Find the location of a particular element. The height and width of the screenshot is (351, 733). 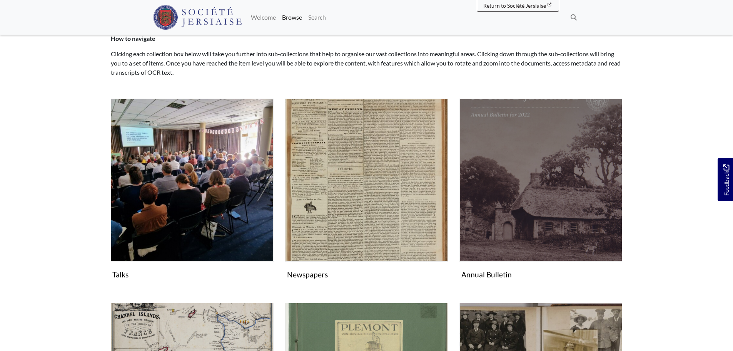

span: Return to Société Jersiaise is located at coordinates (515, 5).